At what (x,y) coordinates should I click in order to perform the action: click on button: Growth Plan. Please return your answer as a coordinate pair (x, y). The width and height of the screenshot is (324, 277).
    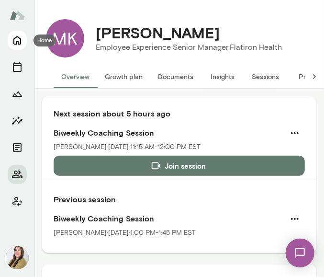
    Looking at the image, I should click on (17, 94).